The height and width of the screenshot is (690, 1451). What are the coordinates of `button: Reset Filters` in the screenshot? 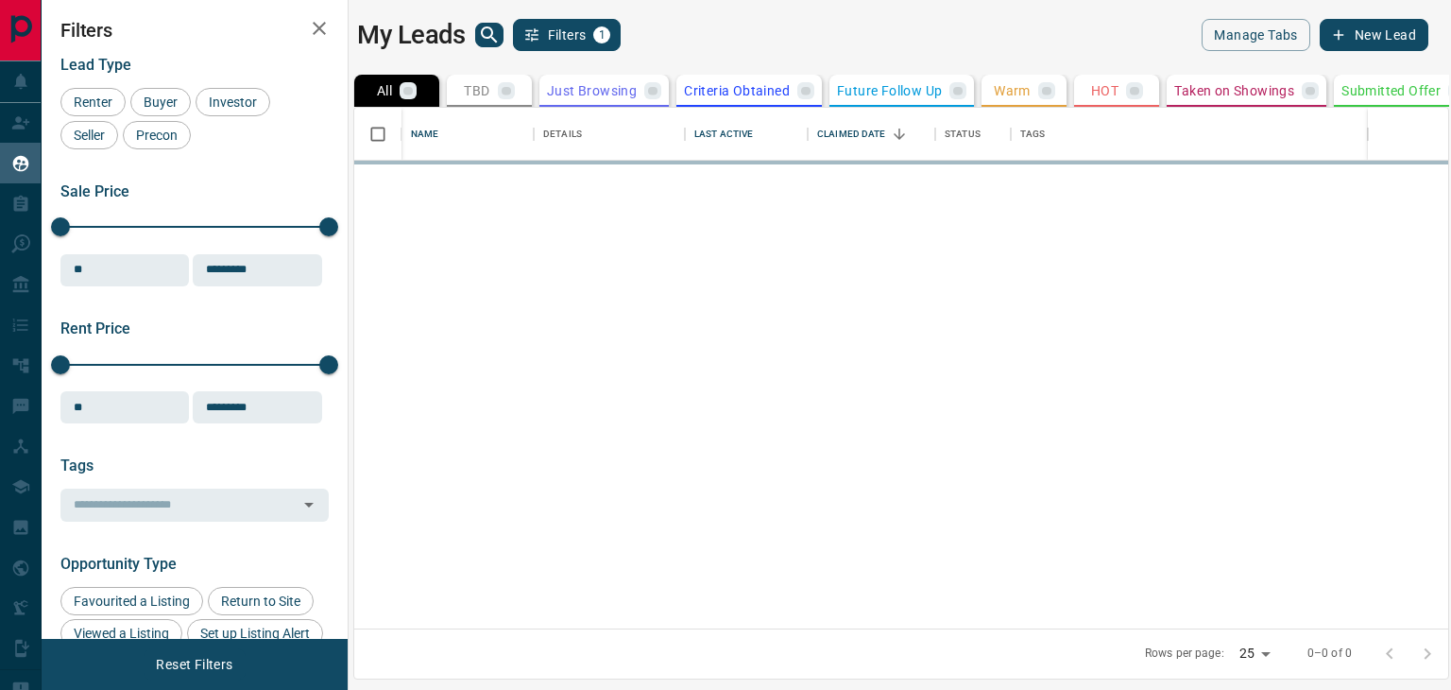 It's located at (194, 664).